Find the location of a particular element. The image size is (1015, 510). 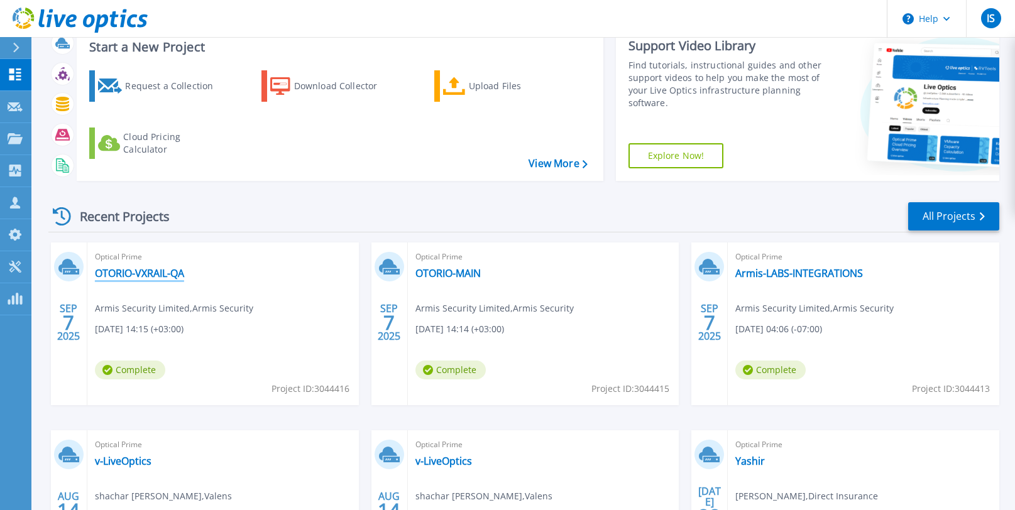

a: View More is located at coordinates (558, 163).